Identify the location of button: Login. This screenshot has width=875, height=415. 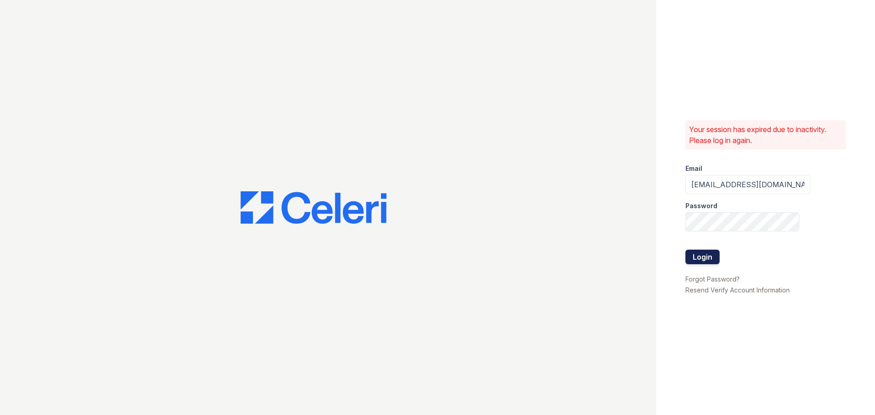
(702, 257).